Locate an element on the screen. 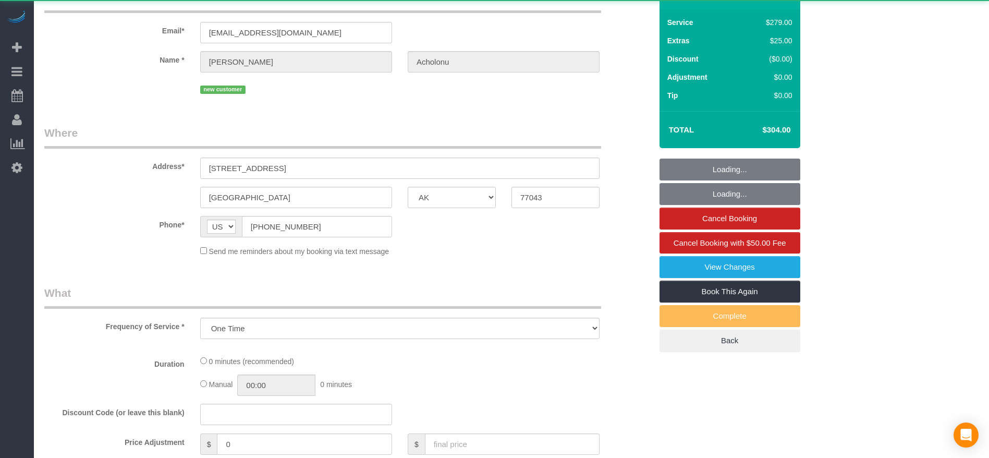  a: Automaid Logo is located at coordinates (17, 18).